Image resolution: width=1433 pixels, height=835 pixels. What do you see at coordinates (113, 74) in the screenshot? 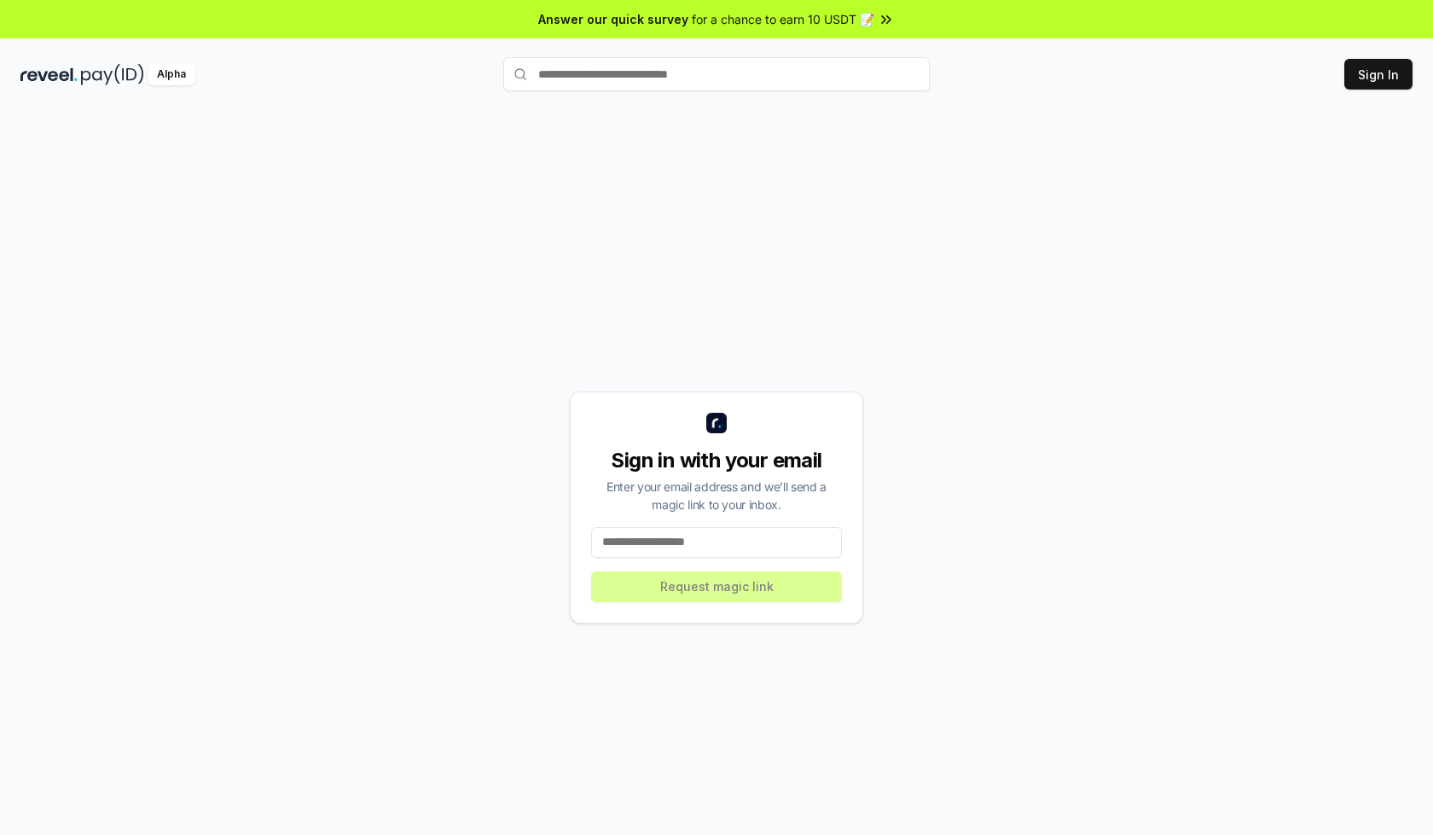
I see `img: pay_id` at bounding box center [113, 74].